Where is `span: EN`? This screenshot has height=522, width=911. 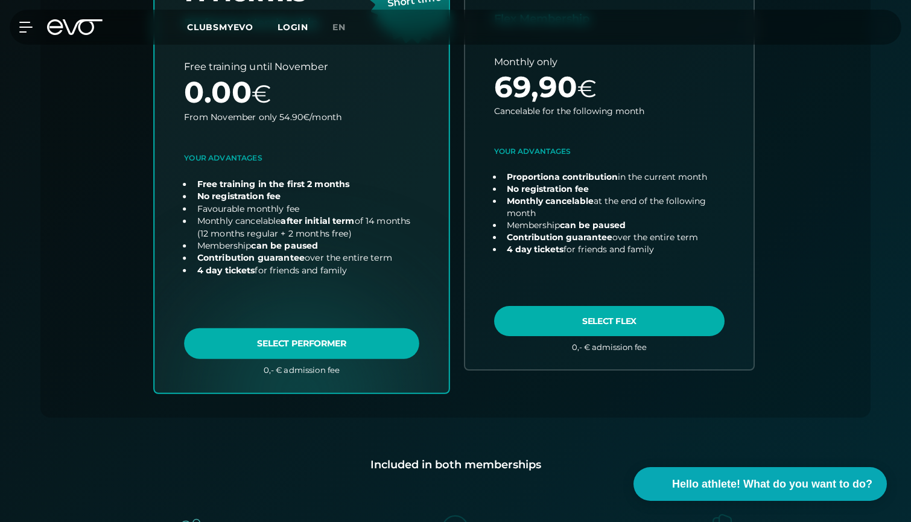 span: EN is located at coordinates (339, 27).